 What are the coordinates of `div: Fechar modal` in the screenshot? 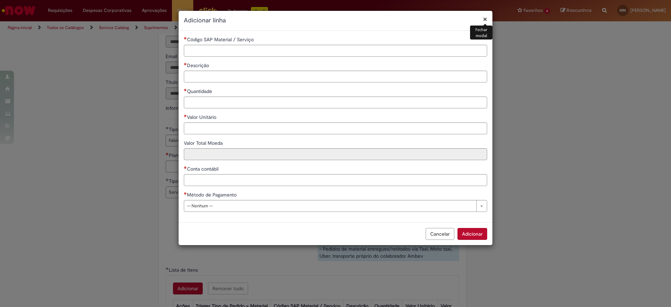 It's located at (481, 32).